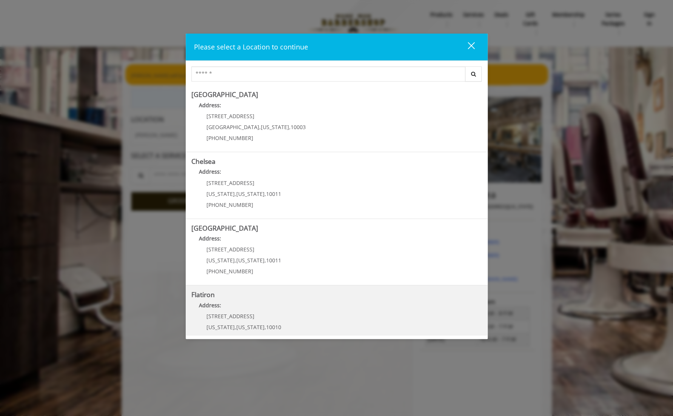 This screenshot has height=416, width=673. Describe the element at coordinates (251, 47) in the screenshot. I see `span: Please select a Location to continue` at that location.